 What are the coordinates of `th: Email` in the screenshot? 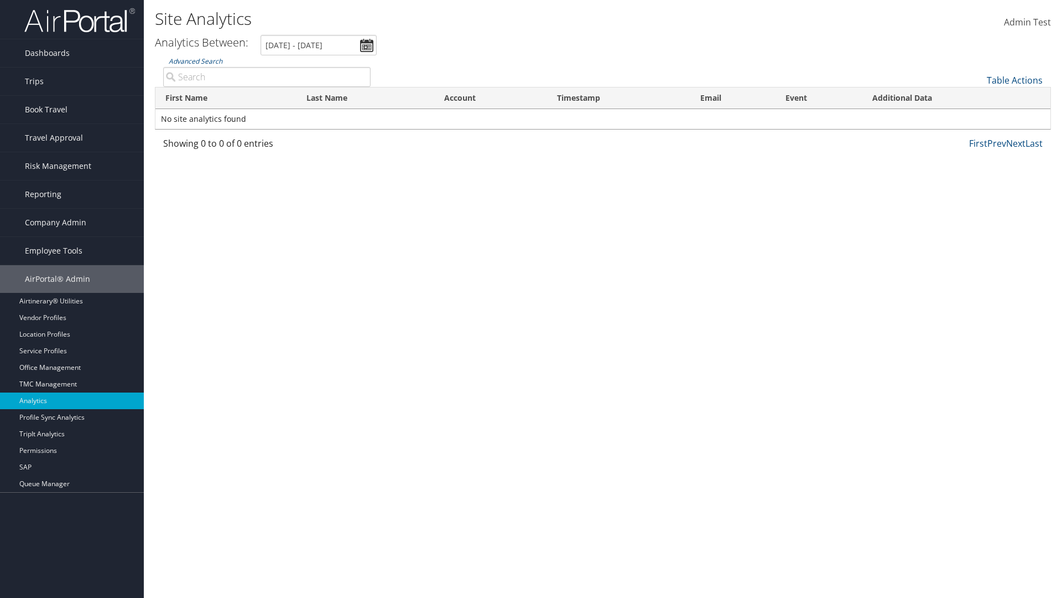 It's located at (733, 98).